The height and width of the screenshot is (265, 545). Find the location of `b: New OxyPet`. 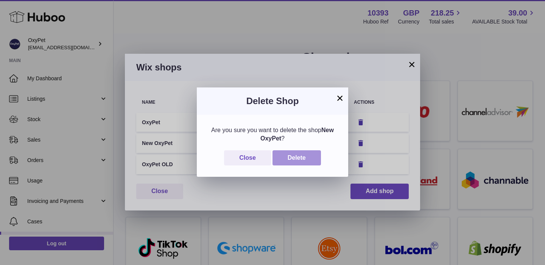

b: New OxyPet is located at coordinates (297, 134).